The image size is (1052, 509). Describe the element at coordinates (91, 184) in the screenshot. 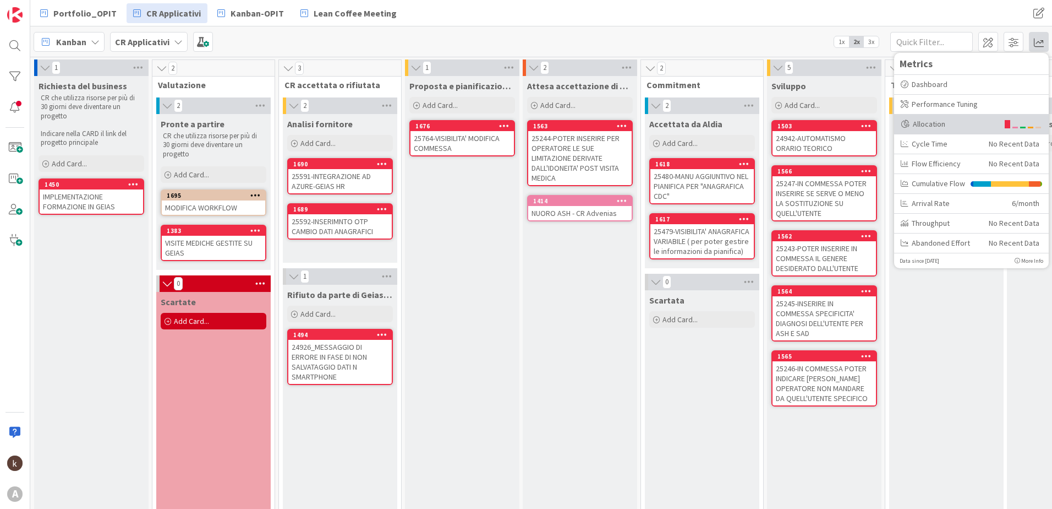

I see `div: 1450` at that location.